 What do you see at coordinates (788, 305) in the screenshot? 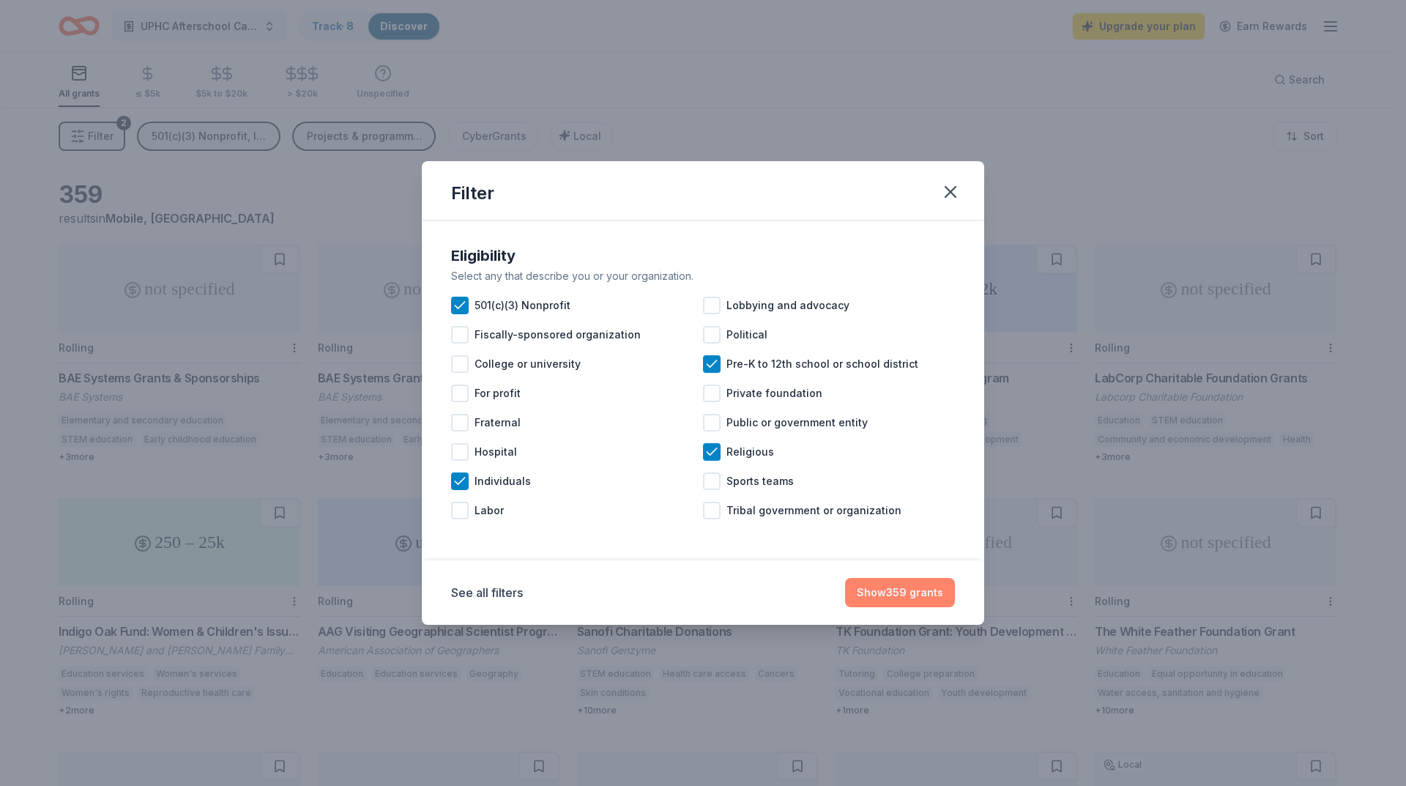
I see `span: Lobbying and advocacy` at bounding box center [788, 305].